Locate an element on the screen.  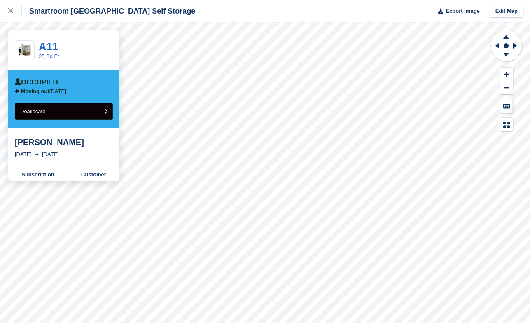
span: Moving out is located at coordinates (35, 91).